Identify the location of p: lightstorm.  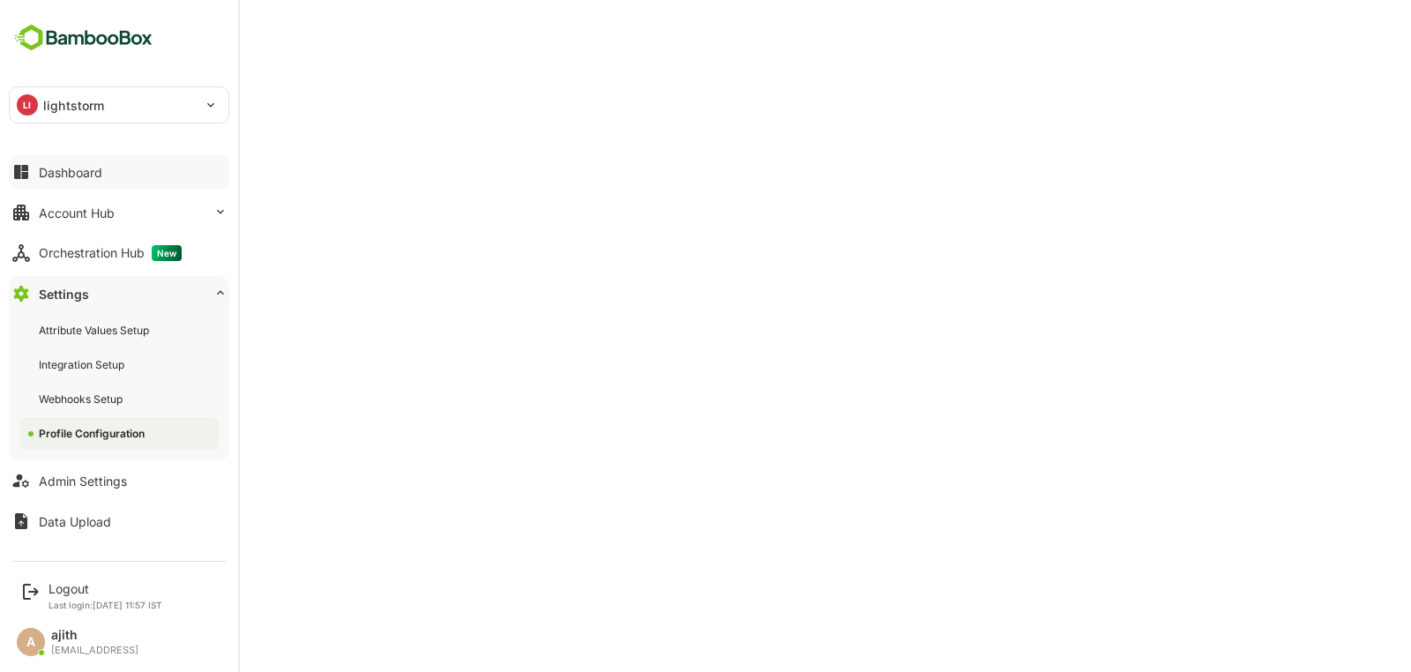
(73, 105).